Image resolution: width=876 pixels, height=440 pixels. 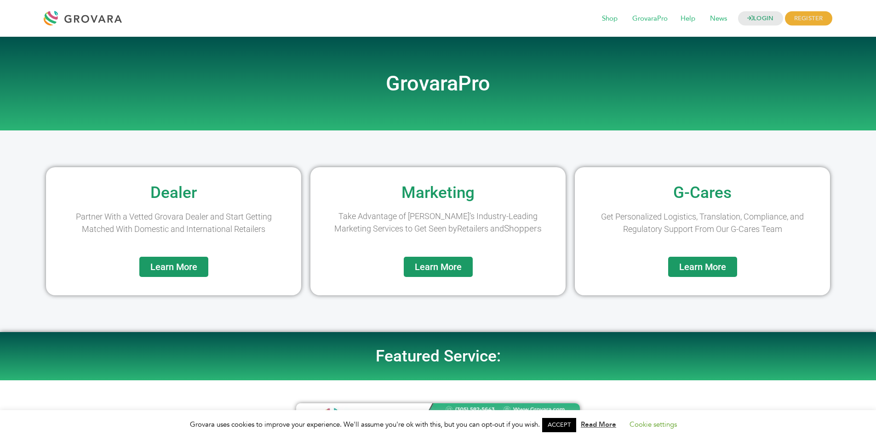 What do you see at coordinates (598, 425) in the screenshot?
I see `a: Read More` at bounding box center [598, 425].